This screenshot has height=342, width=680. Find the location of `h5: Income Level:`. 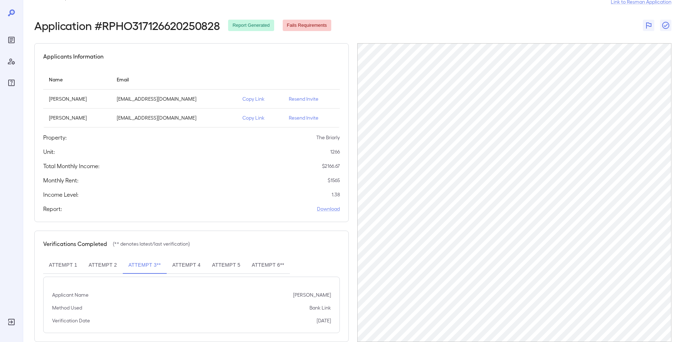

h5: Income Level: is located at coordinates (61, 194).